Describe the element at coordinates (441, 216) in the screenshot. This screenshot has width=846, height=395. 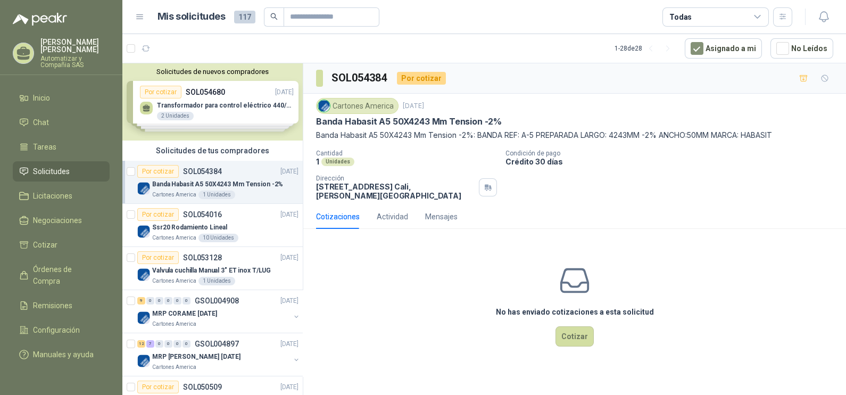
I see `div: Mensajes` at that location.